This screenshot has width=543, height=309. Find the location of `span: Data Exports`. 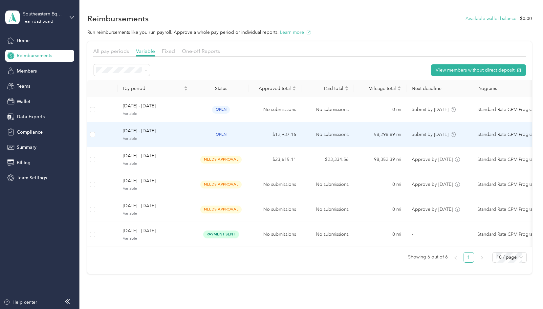

span: Data Exports is located at coordinates (31, 117).